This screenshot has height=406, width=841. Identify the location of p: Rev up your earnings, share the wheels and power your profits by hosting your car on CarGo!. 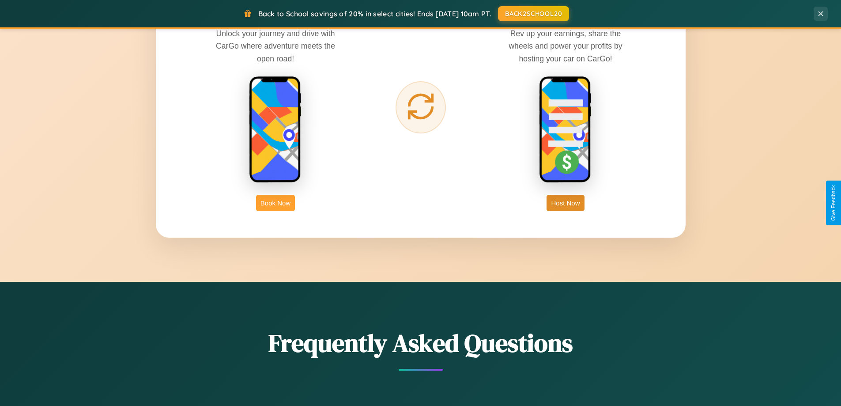
(566, 46).